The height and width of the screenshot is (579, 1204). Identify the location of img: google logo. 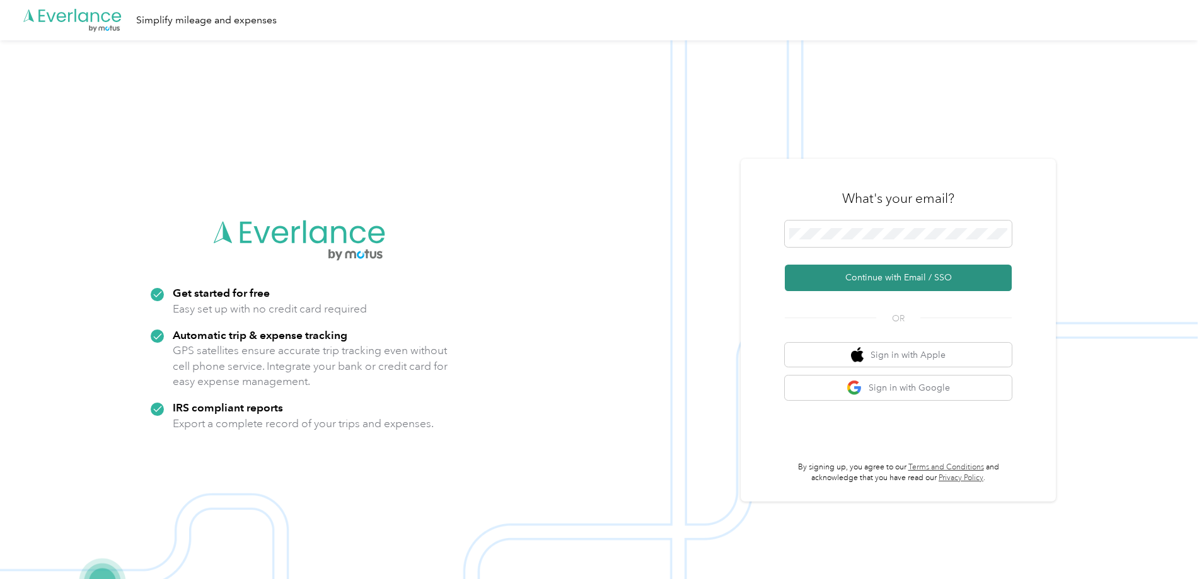
(854, 388).